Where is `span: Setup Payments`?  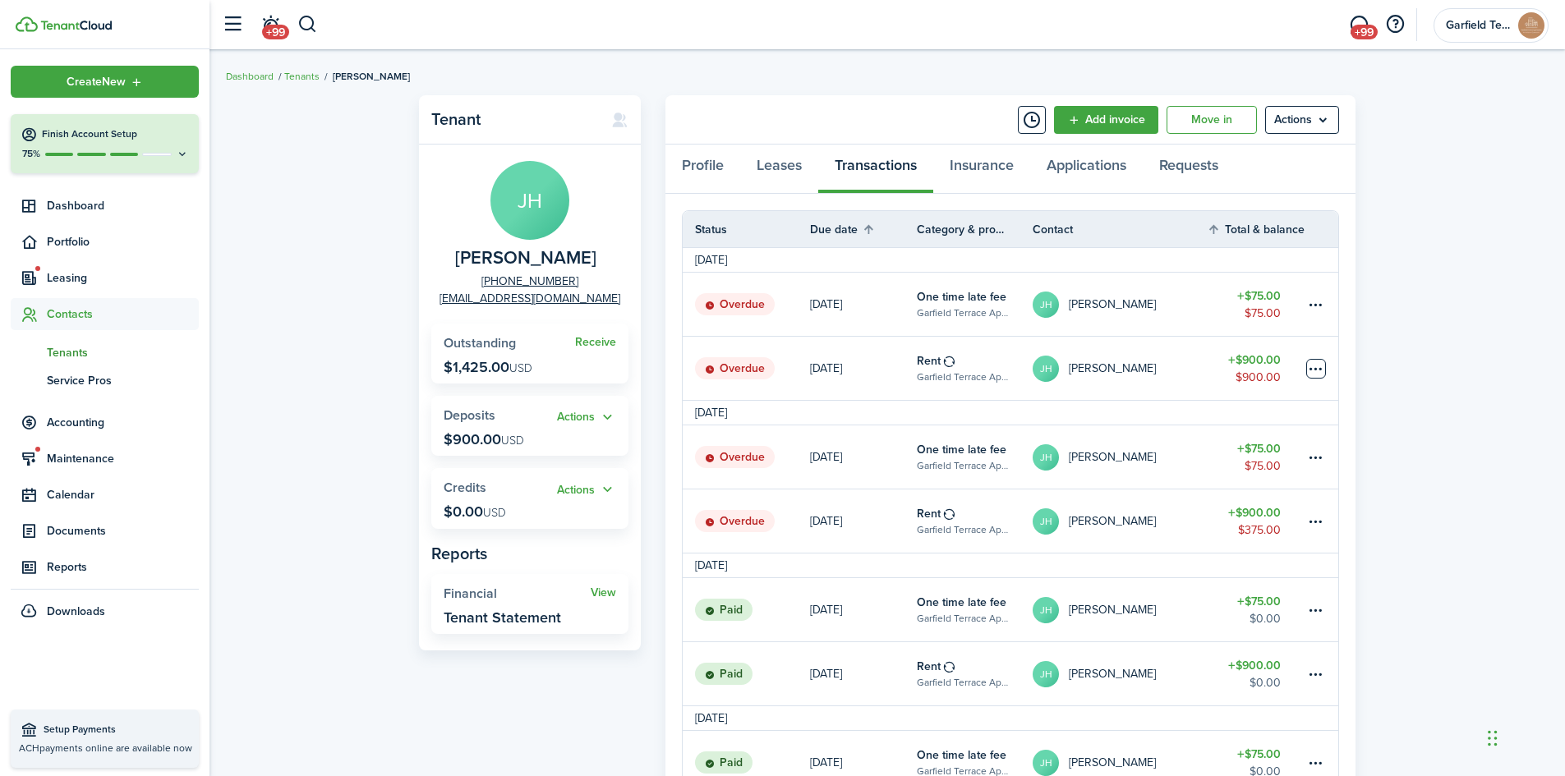
span: Setup Payments is located at coordinates (117, 730).